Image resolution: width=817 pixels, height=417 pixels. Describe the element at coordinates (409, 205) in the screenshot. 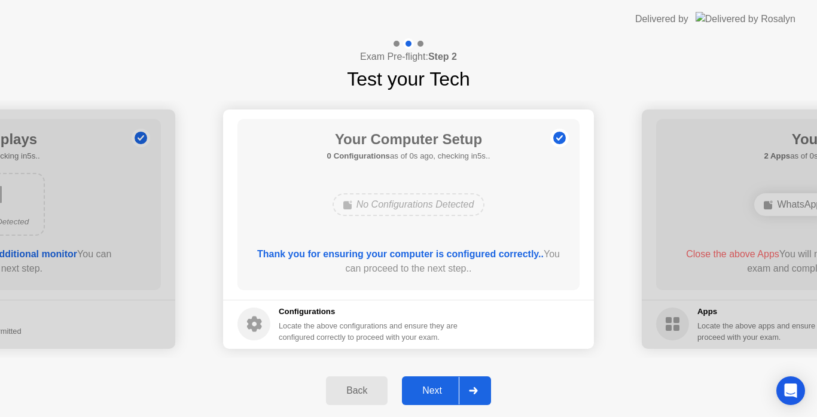

I see `div: No Configurations Detected` at that location.